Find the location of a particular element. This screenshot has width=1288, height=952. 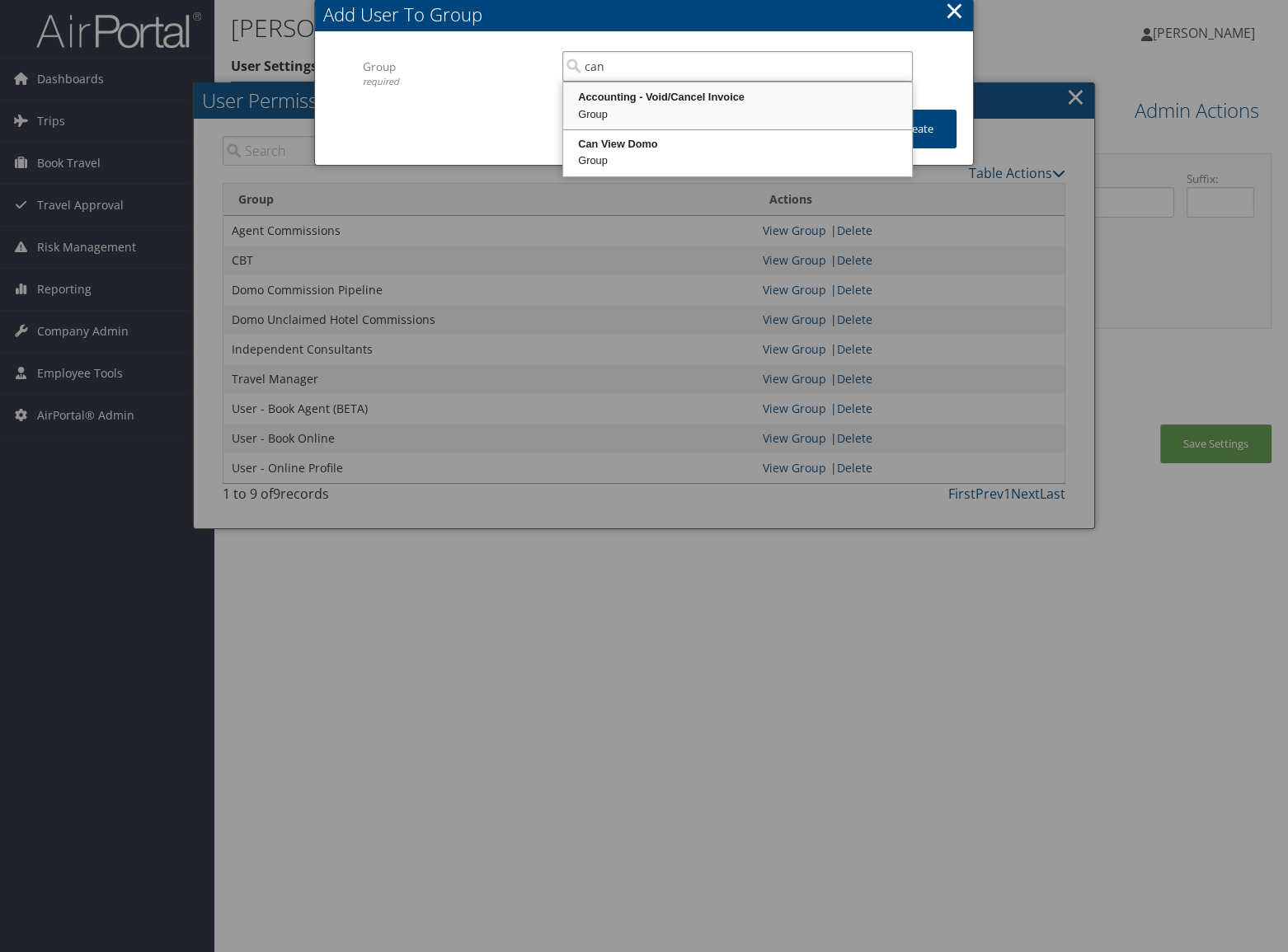

div: Accounting - Void/Cancel Invoice is located at coordinates (737, 97).